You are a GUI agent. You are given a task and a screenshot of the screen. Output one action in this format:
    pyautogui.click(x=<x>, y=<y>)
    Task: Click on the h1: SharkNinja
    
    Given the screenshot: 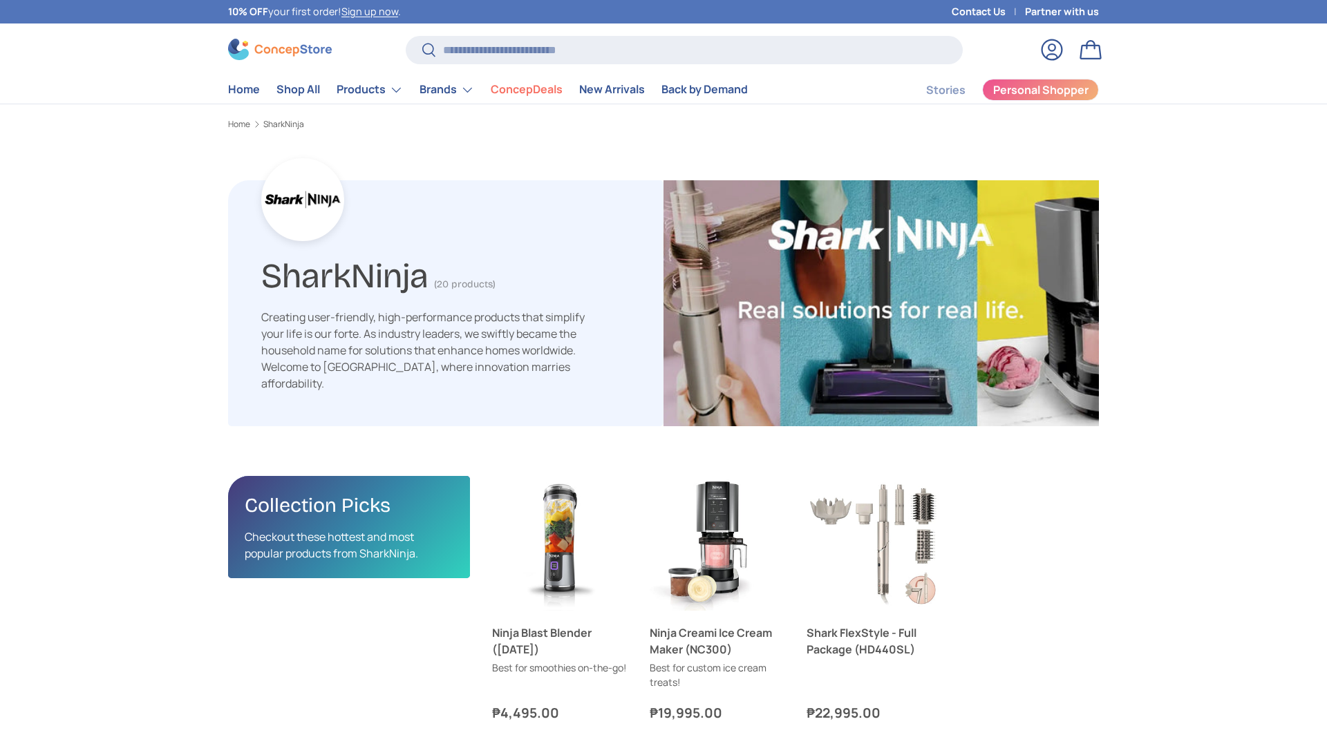 What is the action you would take?
    pyautogui.click(x=345, y=273)
    